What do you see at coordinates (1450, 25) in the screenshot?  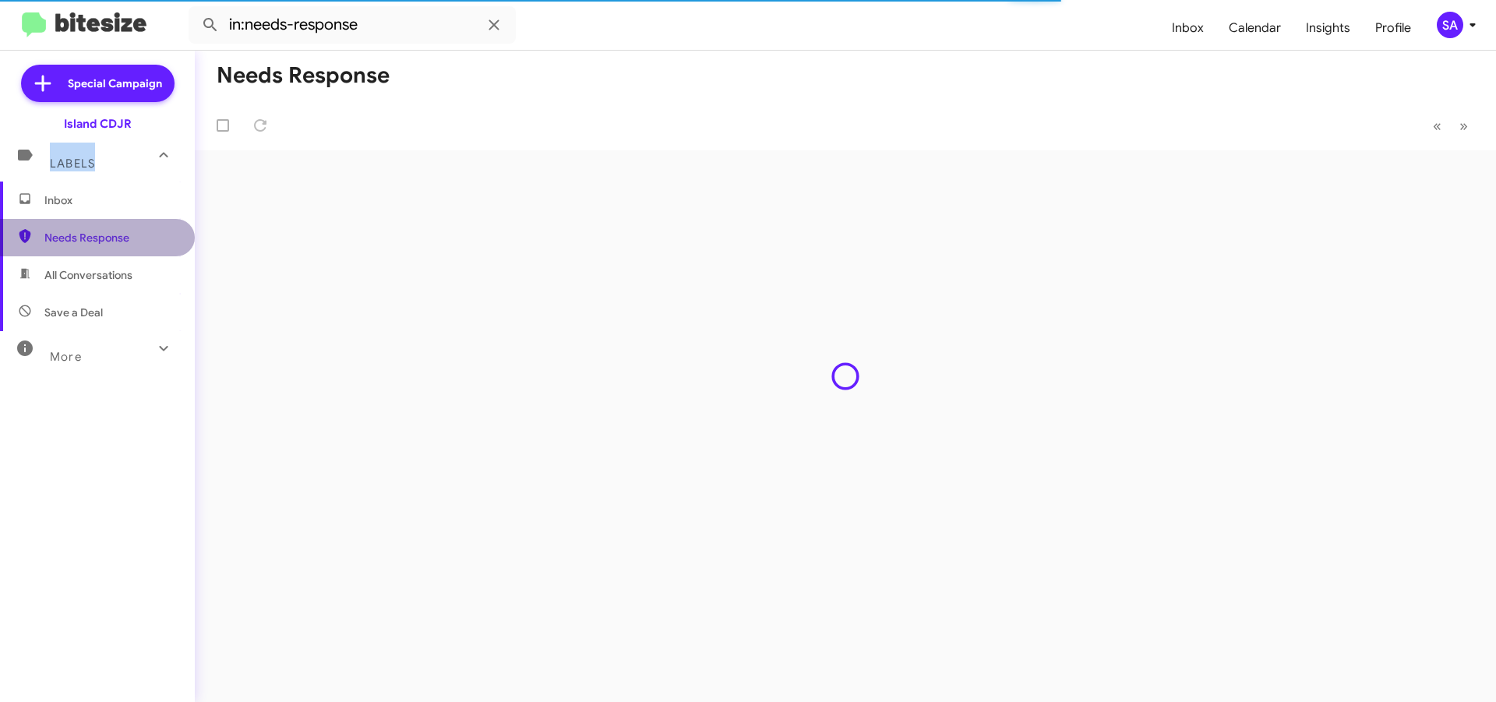 I see `div: SA` at bounding box center [1450, 25].